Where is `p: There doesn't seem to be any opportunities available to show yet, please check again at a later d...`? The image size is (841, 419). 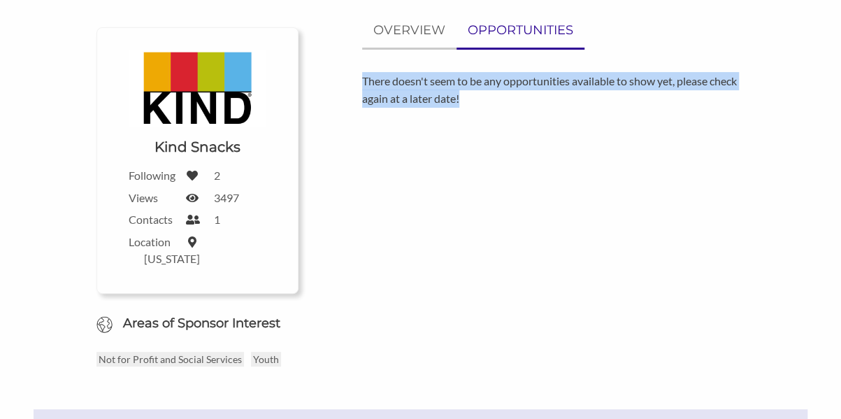 p: There doesn't seem to be any opportunities available to show yet, please check again at a later d... is located at coordinates (553, 89).